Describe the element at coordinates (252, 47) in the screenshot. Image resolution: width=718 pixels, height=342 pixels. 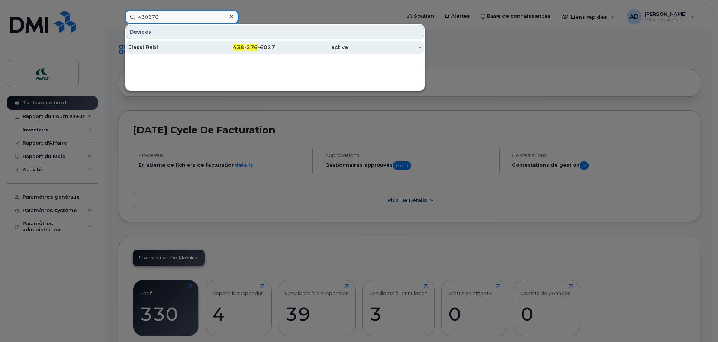
I see `span: 276` at that location.